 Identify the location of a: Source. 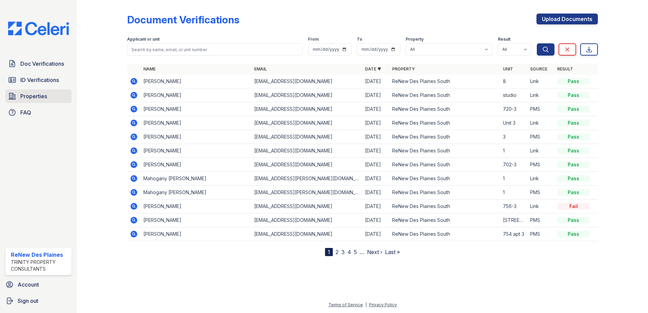
(539, 69).